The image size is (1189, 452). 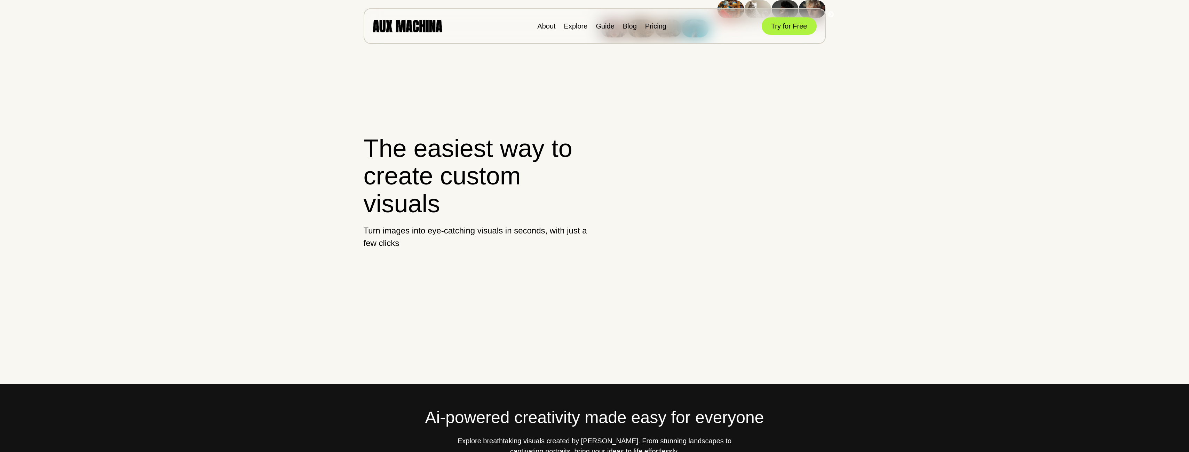 I want to click on h2: Ai-powered creativity made easy for everyone, so click(x=595, y=417).